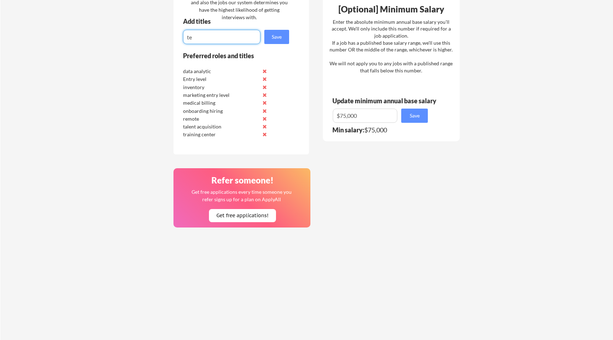 Image resolution: width=613 pixels, height=340 pixels. What do you see at coordinates (383, 130) in the screenshot?
I see `div: $75,000` at bounding box center [383, 130].